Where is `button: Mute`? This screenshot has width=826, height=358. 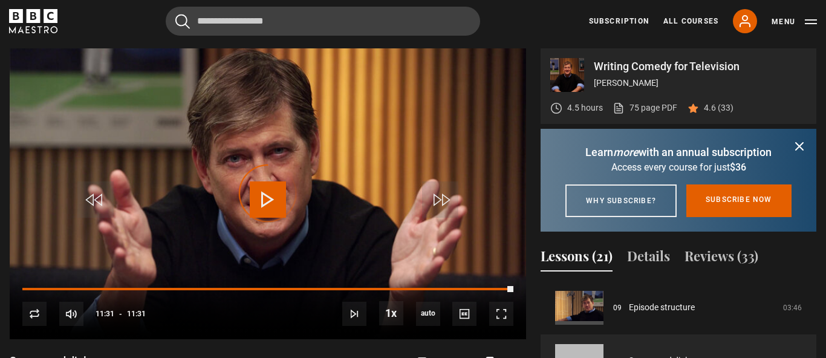 button: Mute is located at coordinates (71, 314).